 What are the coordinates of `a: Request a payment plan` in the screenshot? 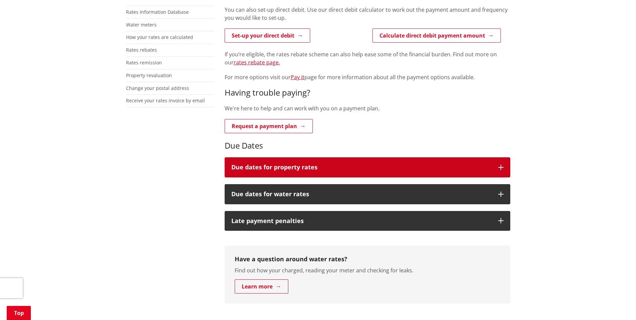 It's located at (268, 126).